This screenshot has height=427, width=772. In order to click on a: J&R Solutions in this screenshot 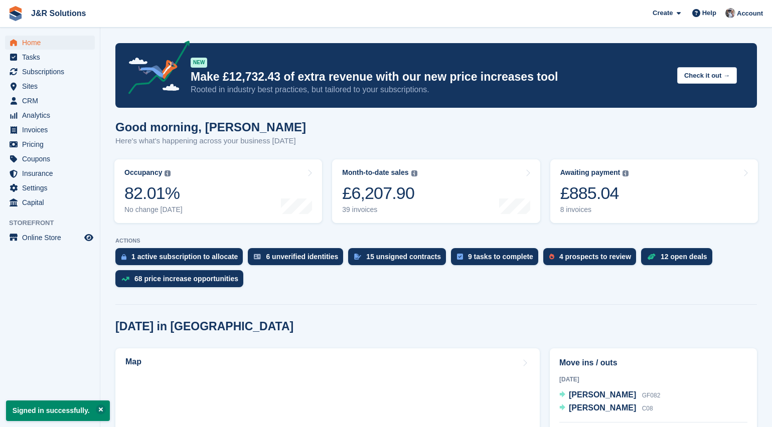, I will do `click(58, 13)`.